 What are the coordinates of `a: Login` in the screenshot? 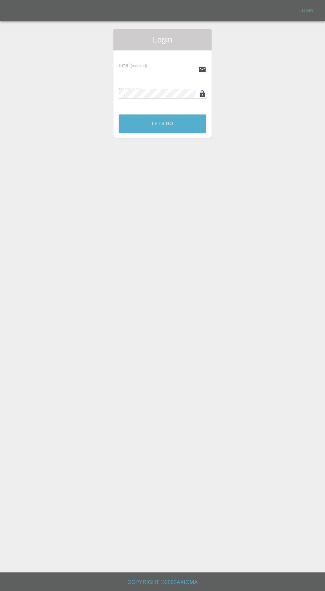 It's located at (307, 11).